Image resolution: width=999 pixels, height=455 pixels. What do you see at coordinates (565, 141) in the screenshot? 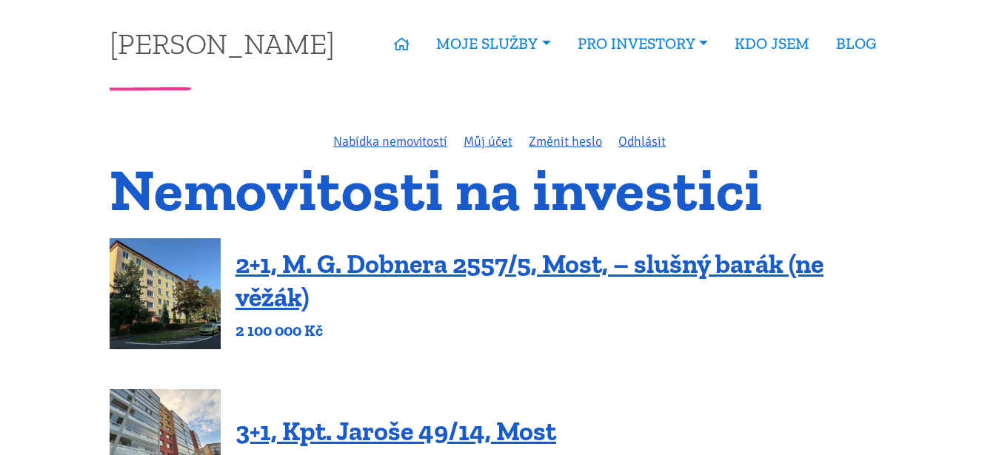
I see `a: Změnit heslo` at bounding box center [565, 141].